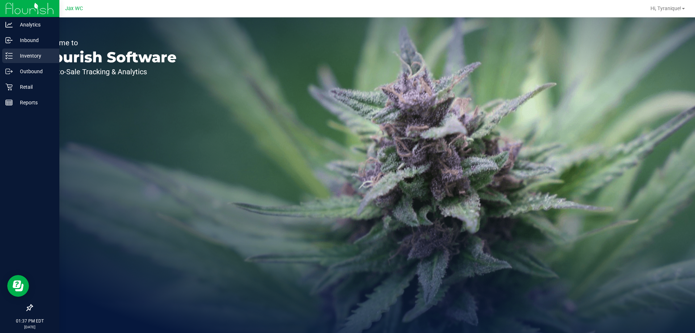 The image size is (695, 333). Describe the element at coordinates (9, 71) in the screenshot. I see `inline-svg: Outbound` at that location.